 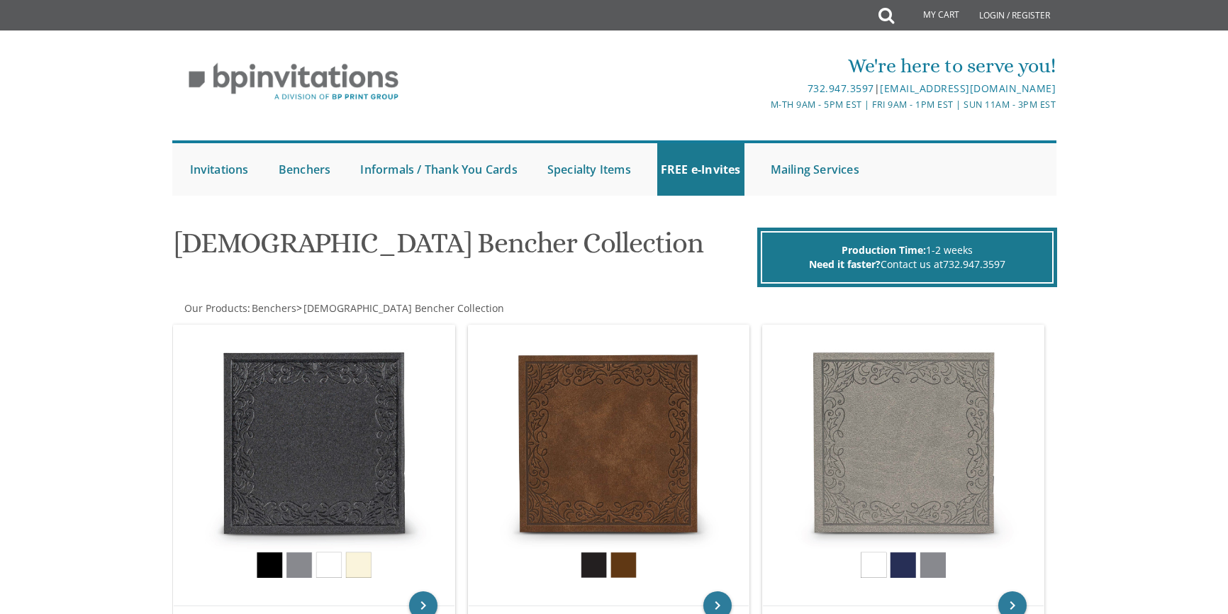 What do you see at coordinates (907, 257) in the screenshot?
I see `div: 1-2 weeks Contact us at` at bounding box center [907, 257].